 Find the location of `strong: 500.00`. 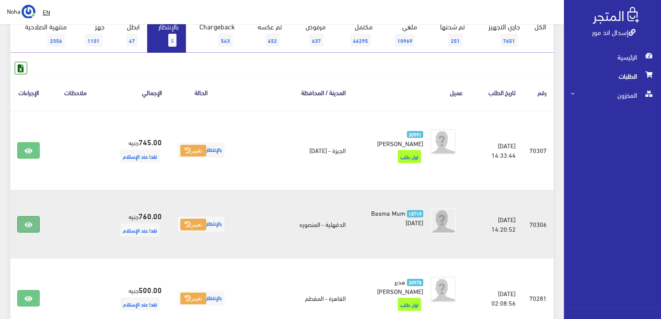

strong: 500.00 is located at coordinates (150, 289).